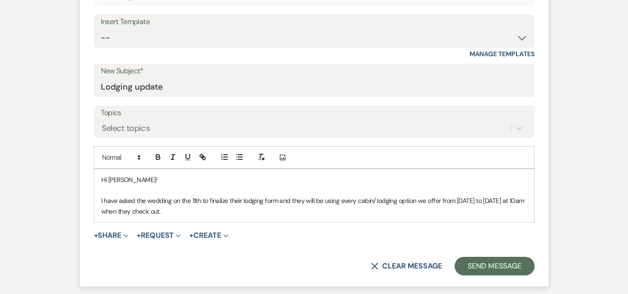 Image resolution: width=628 pixels, height=294 pixels. Describe the element at coordinates (126, 128) in the screenshot. I see `div: Select topics` at that location.